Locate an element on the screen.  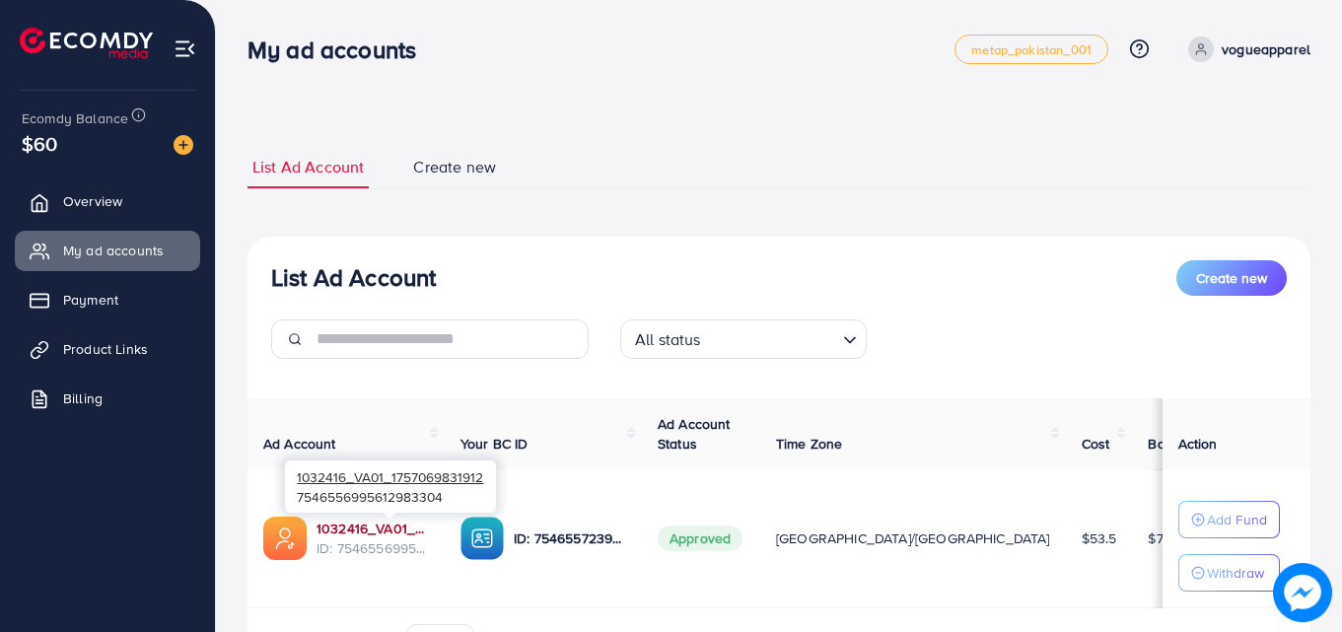
img: menu is located at coordinates (184, 48).